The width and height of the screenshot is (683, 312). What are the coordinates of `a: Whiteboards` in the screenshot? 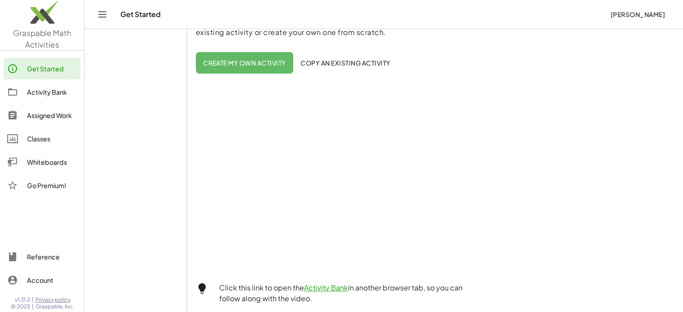 It's located at (42, 162).